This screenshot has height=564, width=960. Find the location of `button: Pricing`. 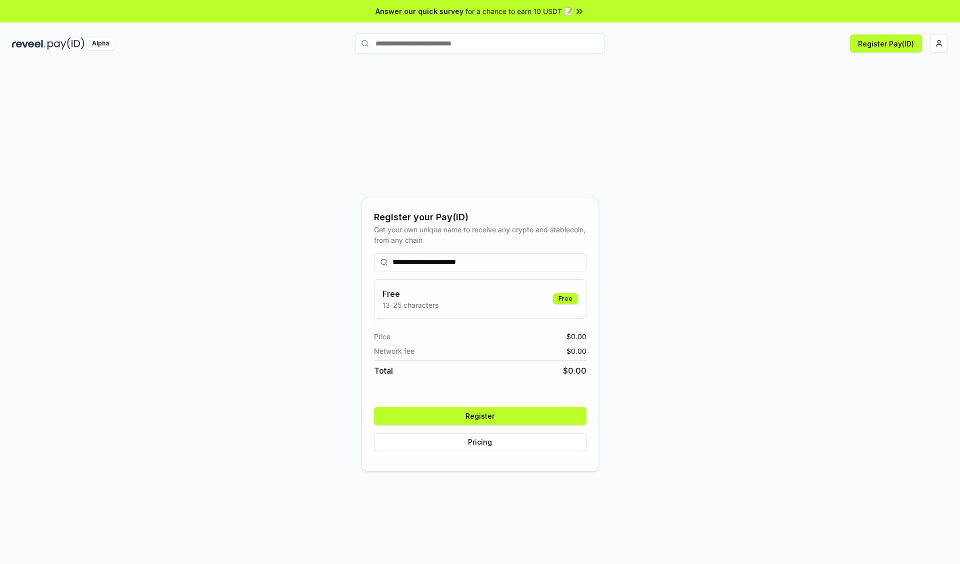

button: Pricing is located at coordinates (480, 442).